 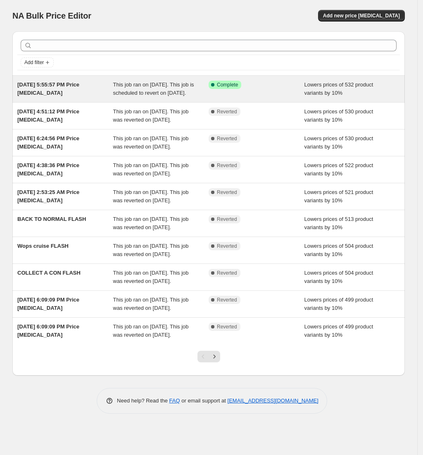 I want to click on nav: Pagination, so click(x=209, y=356).